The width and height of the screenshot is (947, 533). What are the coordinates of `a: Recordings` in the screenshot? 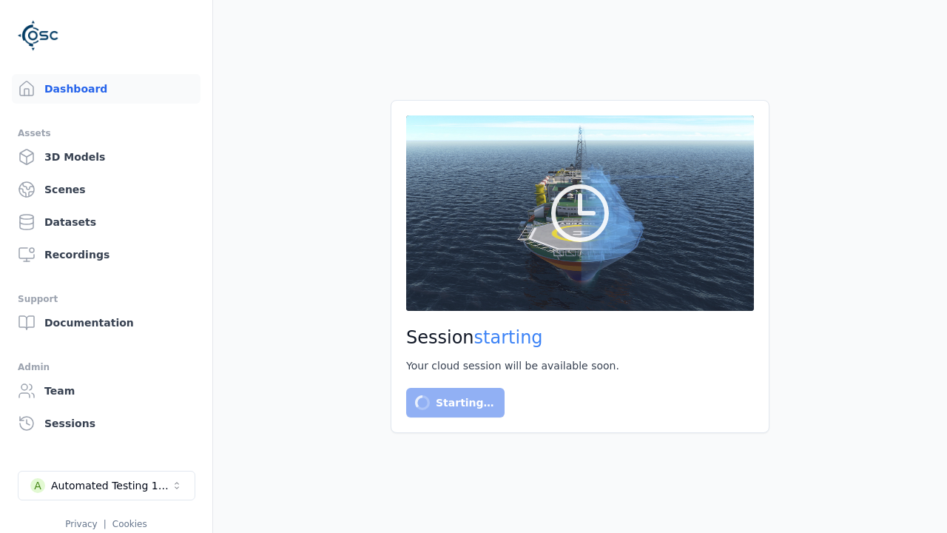 It's located at (106, 255).